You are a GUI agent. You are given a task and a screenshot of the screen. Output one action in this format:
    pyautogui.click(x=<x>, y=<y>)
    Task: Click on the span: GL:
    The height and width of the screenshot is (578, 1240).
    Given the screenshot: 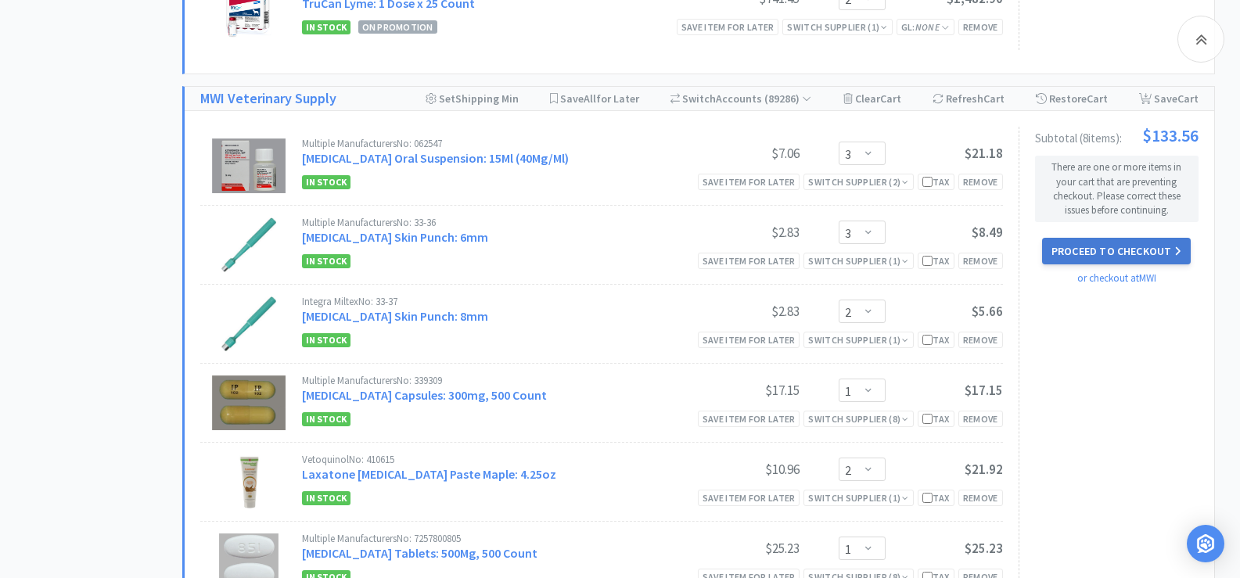 What is the action you would take?
    pyautogui.click(x=925, y=27)
    